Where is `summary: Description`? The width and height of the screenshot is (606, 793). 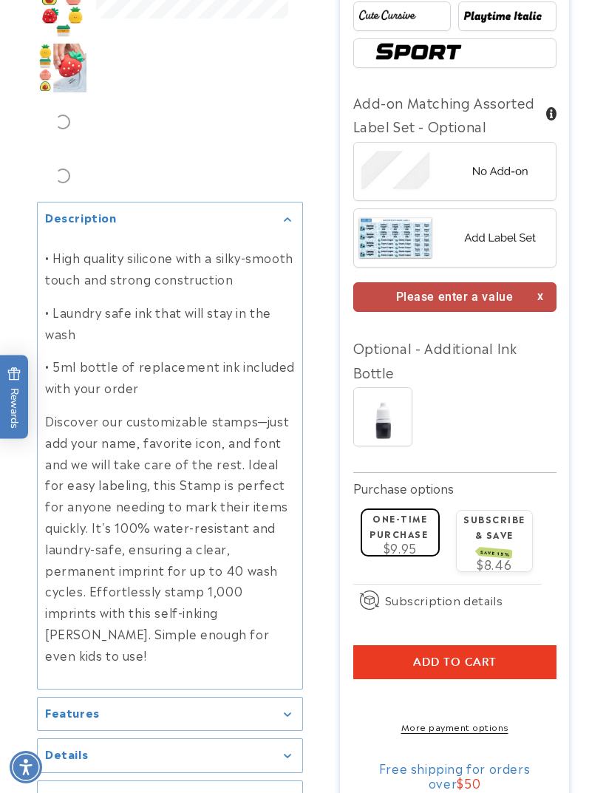 summary: Description is located at coordinates (170, 219).